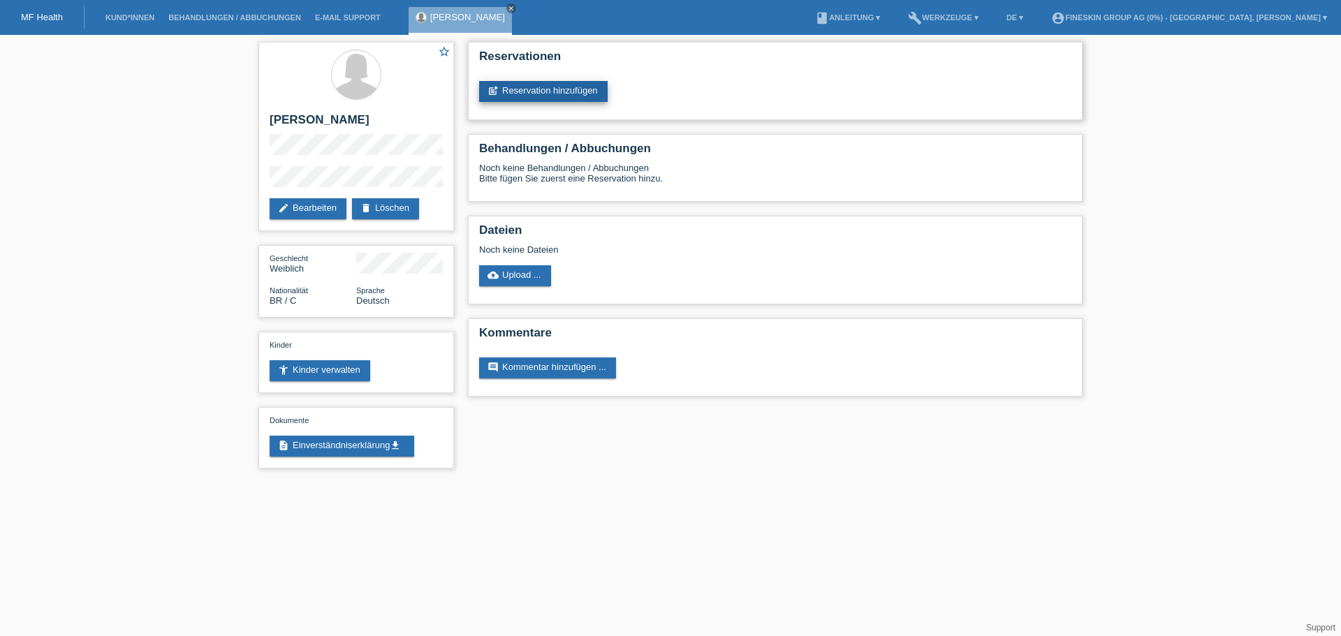  What do you see at coordinates (444, 52) in the screenshot?
I see `i: star_border` at bounding box center [444, 52].